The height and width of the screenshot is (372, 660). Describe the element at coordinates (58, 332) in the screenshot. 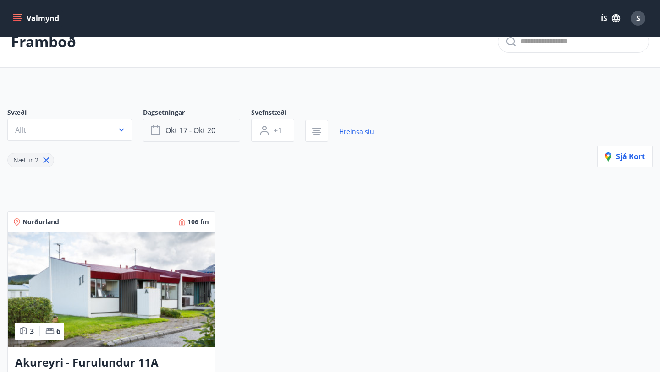

I see `span: 6` at that location.